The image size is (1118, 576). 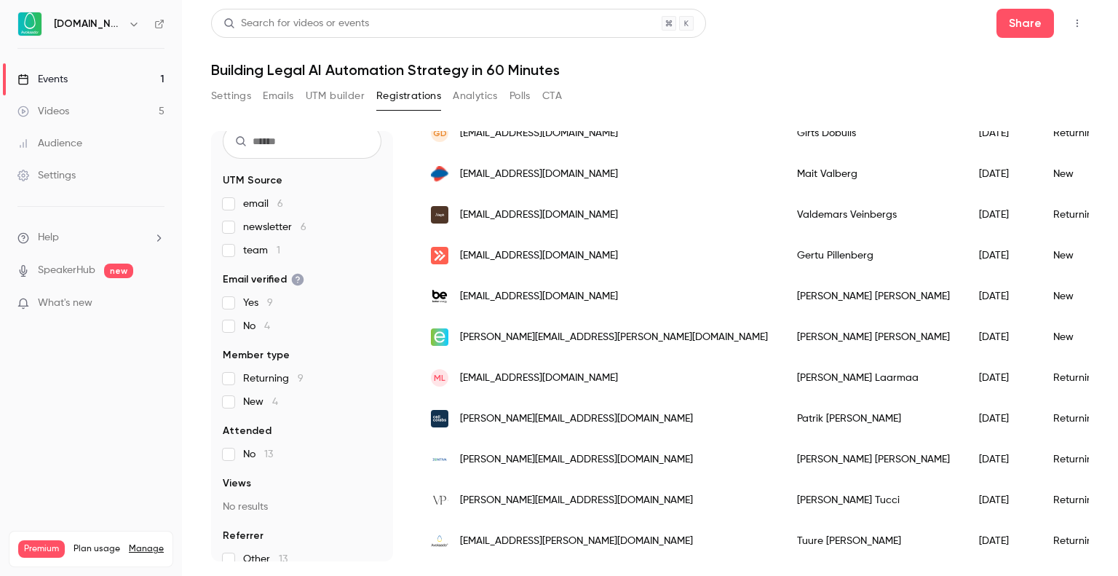 What do you see at coordinates (264, 280) in the screenshot?
I see `span: Email verified` at bounding box center [264, 280].